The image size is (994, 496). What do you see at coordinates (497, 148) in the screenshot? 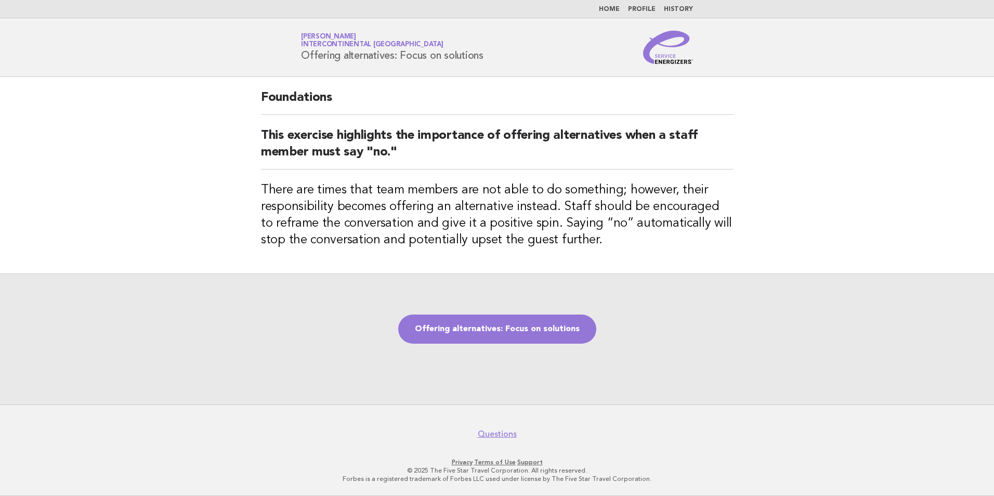
I see `h2: This exercise highlights the importance of offering alternatives when a staff member must say "no."` at bounding box center [497, 148].